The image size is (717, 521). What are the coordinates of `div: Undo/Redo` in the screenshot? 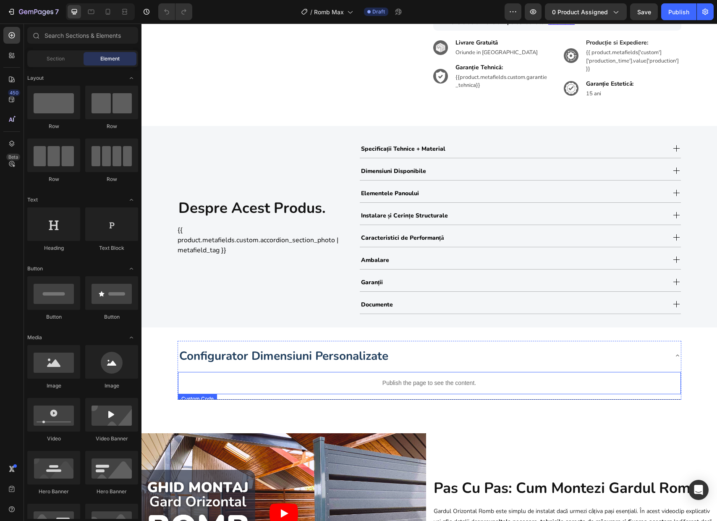 It's located at (175, 12).